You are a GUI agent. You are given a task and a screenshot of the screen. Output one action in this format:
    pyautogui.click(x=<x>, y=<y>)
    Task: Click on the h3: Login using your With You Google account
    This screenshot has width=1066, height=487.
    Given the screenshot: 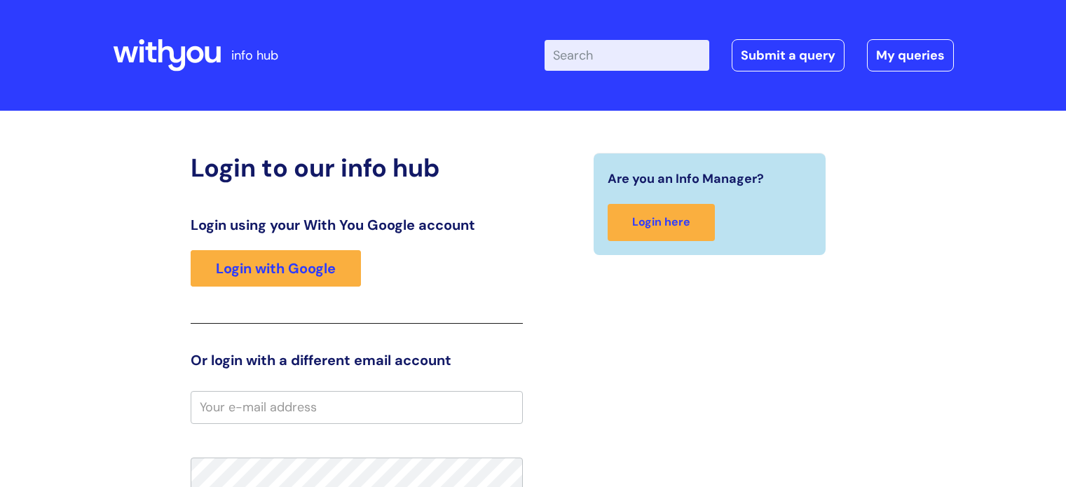 What is the action you would take?
    pyautogui.click(x=357, y=225)
    